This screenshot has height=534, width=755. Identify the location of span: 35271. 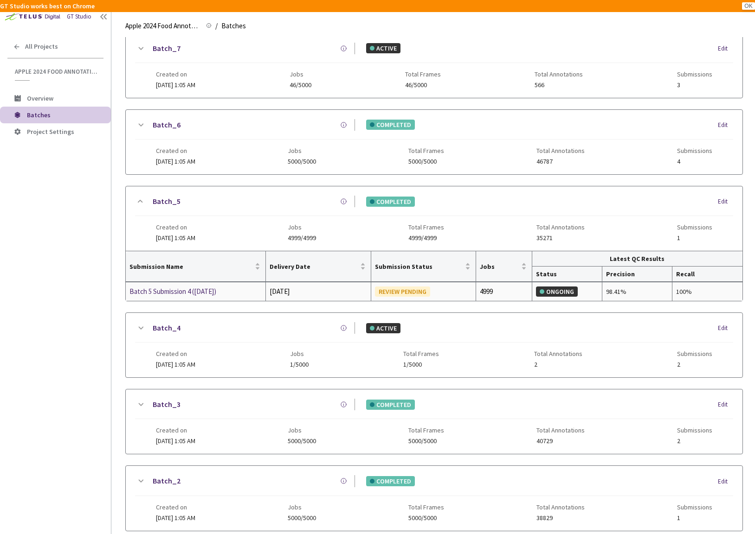
(560, 238).